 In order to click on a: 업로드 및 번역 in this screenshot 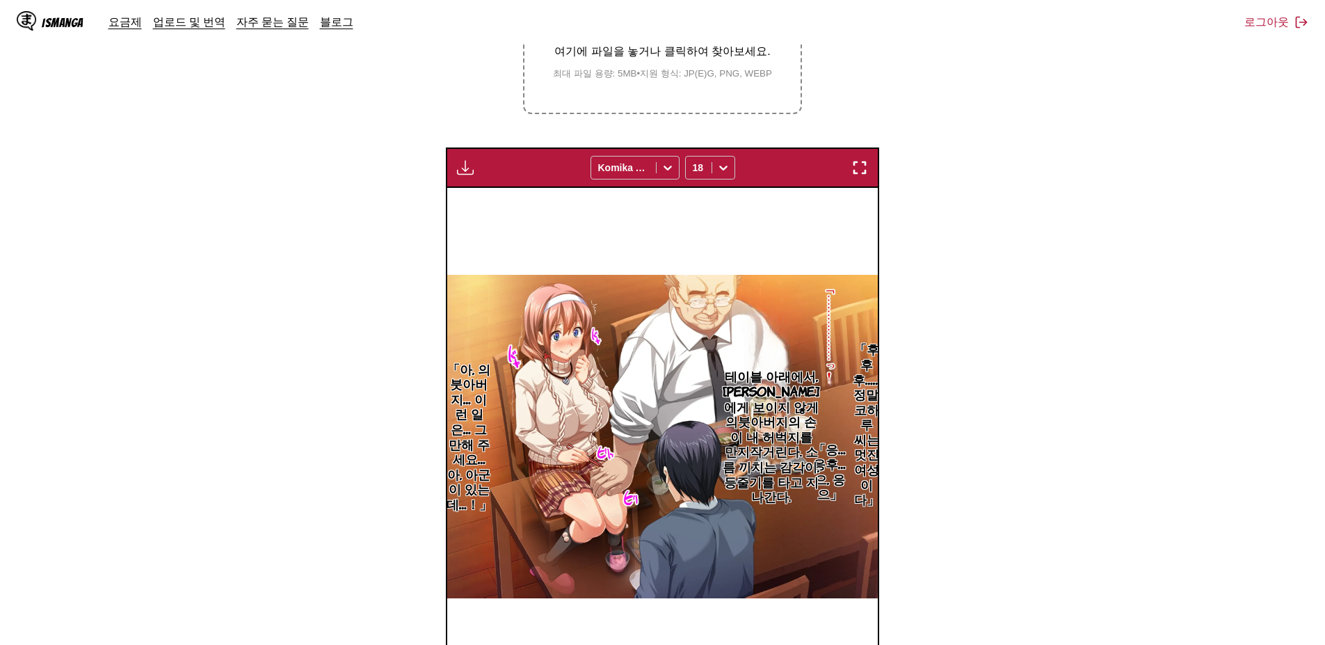, I will do `click(189, 22)`.